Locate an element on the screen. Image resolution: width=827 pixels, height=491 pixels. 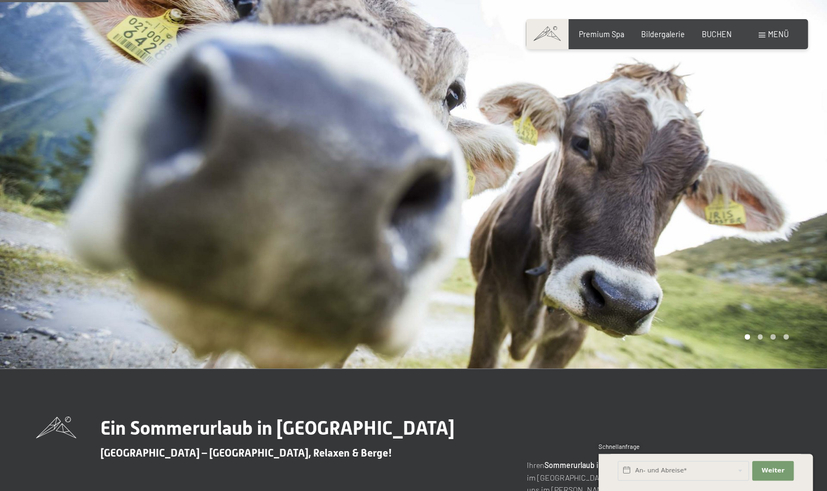
span: Premium Spa is located at coordinates (601, 34).